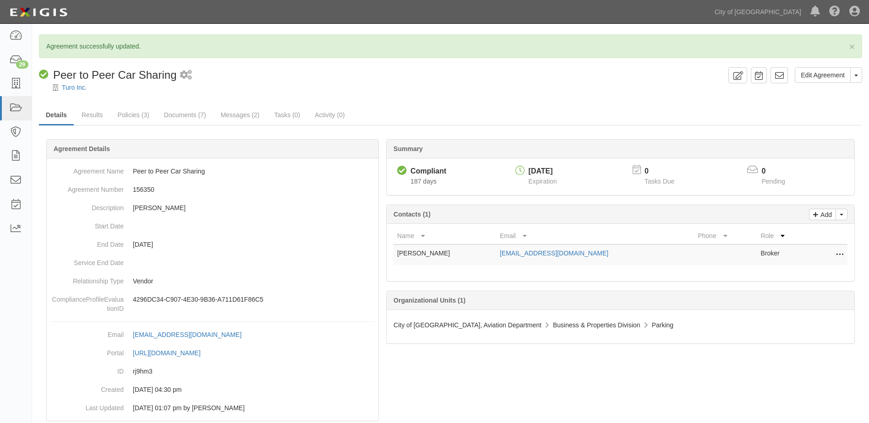 The height and width of the screenshot is (423, 869). Describe the element at coordinates (287, 115) in the screenshot. I see `a: Tasks (0)` at that location.